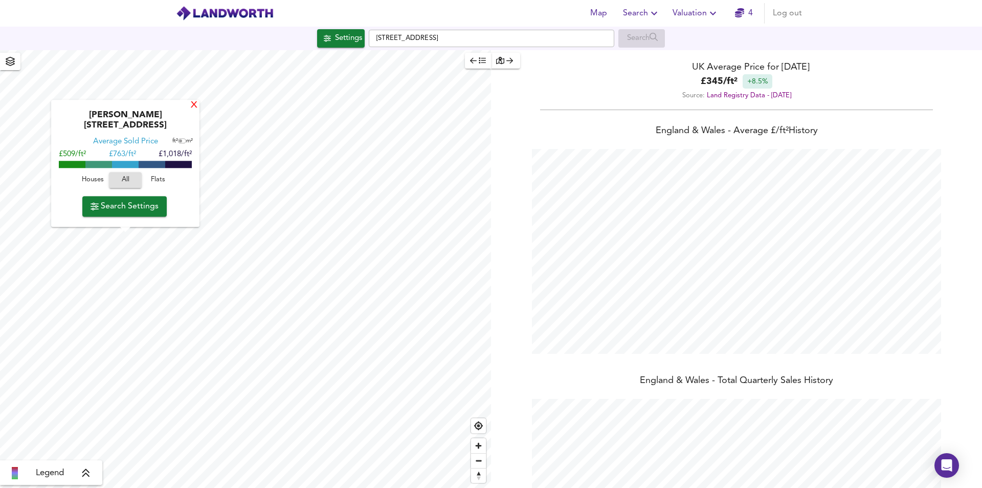 The width and height of the screenshot is (982, 488). I want to click on span: Valuation, so click(696, 13).